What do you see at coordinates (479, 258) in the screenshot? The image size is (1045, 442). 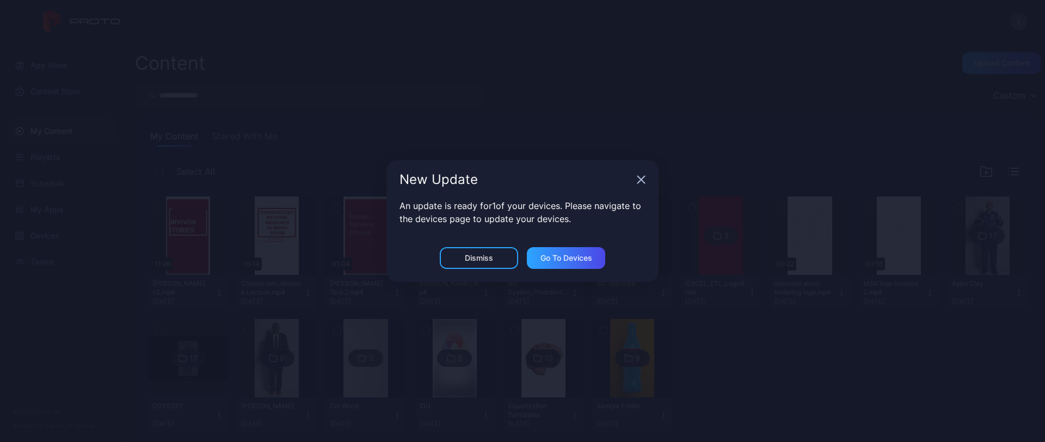 I see `button: Dismiss` at bounding box center [479, 258].